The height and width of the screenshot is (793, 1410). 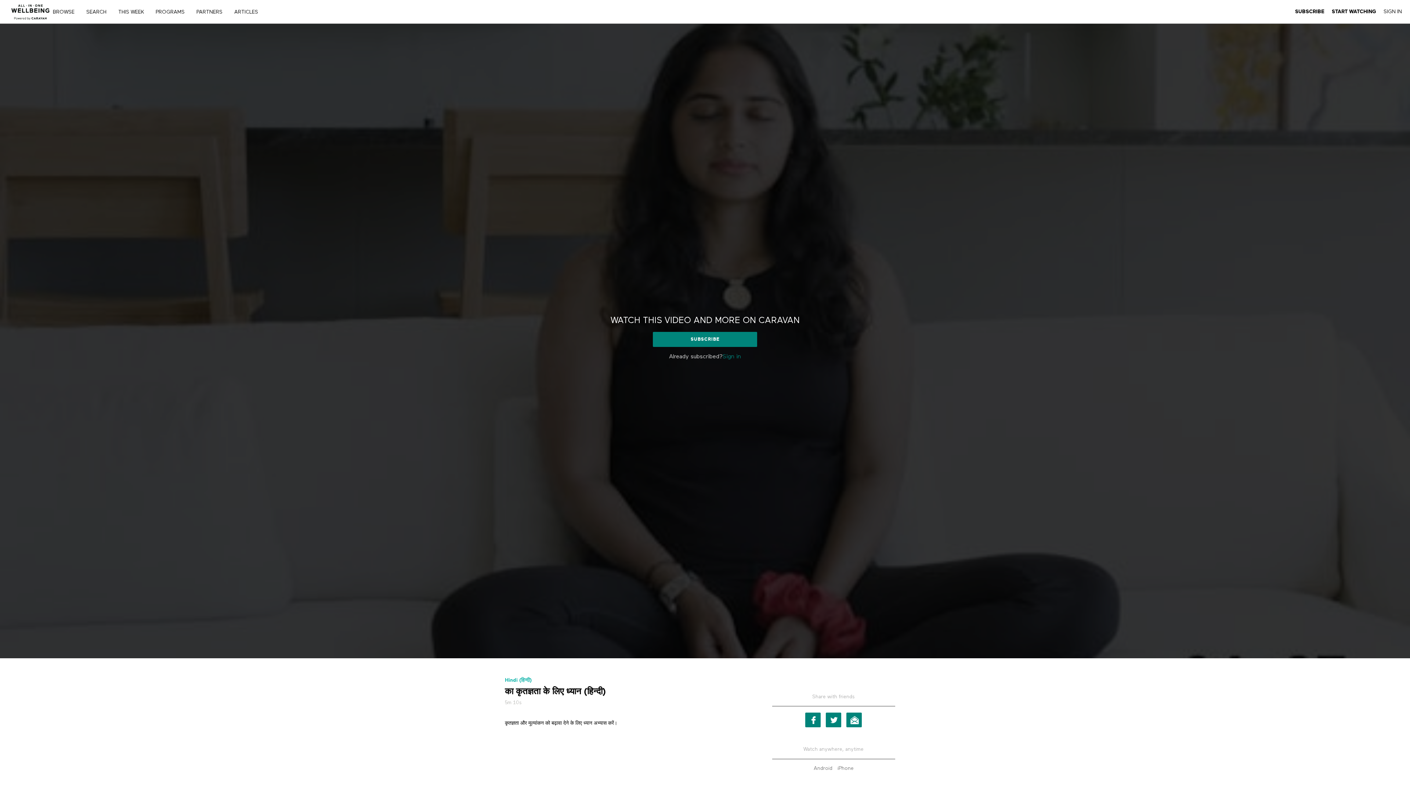 I want to click on h5: Share with friends, so click(x=833, y=700).